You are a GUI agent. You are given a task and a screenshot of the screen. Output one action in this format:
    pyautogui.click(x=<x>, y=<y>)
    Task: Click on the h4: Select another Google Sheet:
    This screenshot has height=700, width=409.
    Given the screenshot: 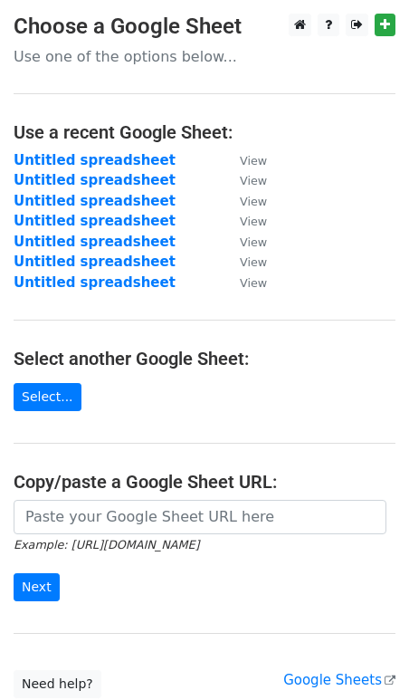 What is the action you would take?
    pyautogui.click(x=205, y=359)
    